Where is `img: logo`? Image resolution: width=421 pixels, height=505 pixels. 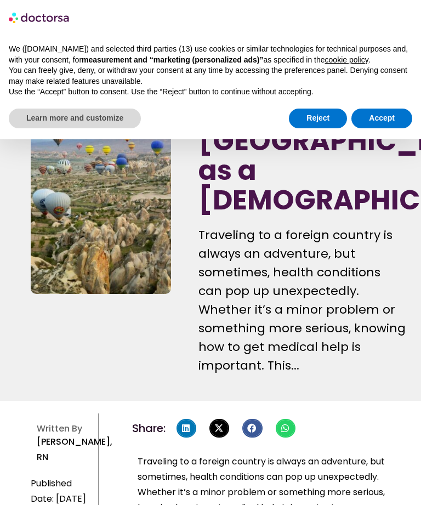
img: logo is located at coordinates (39, 18).